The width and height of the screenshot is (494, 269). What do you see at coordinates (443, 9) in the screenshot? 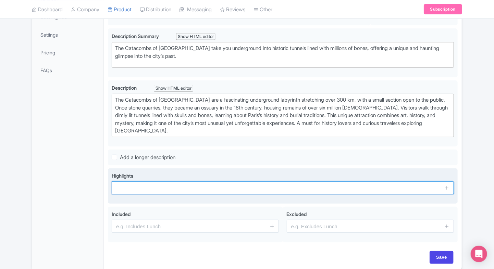
I see `a: Subscription` at bounding box center [443, 9].